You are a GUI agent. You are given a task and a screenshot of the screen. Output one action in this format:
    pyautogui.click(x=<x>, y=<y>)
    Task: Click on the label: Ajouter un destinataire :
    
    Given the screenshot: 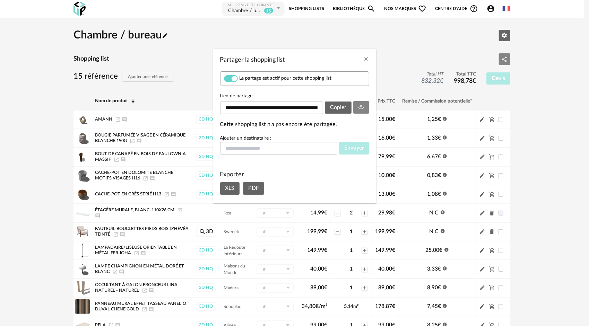 What is the action you would take?
    pyautogui.click(x=246, y=138)
    